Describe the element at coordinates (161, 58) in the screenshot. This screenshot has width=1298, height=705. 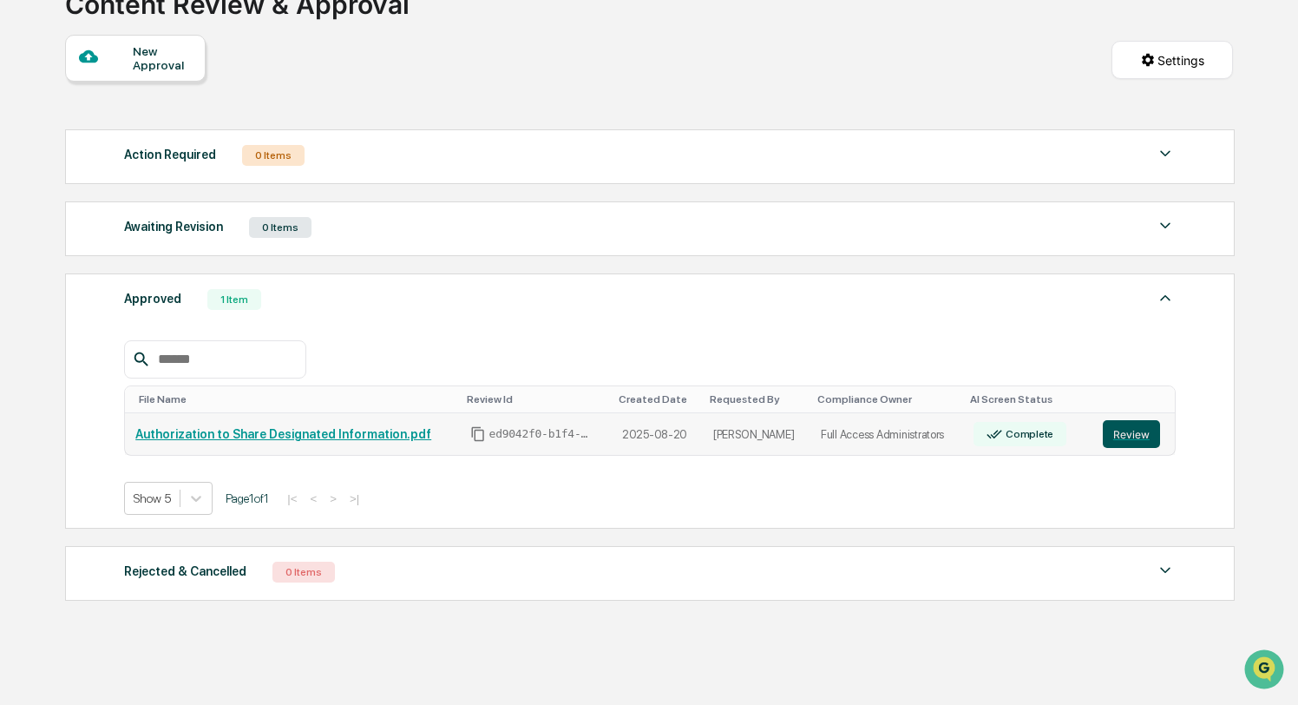
I see `div: New Approval` at that location.